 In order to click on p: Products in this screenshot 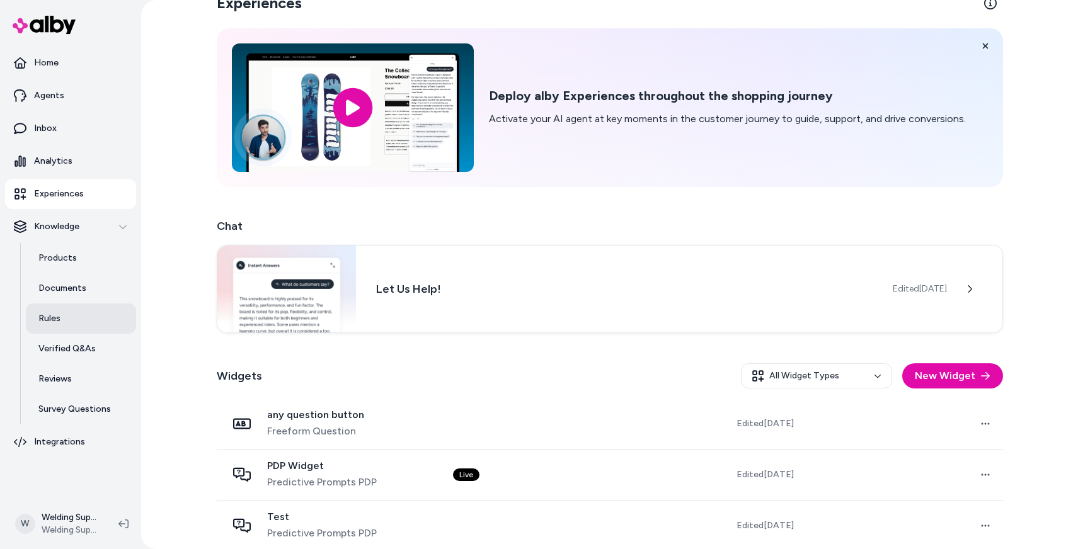, I will do `click(57, 258)`.